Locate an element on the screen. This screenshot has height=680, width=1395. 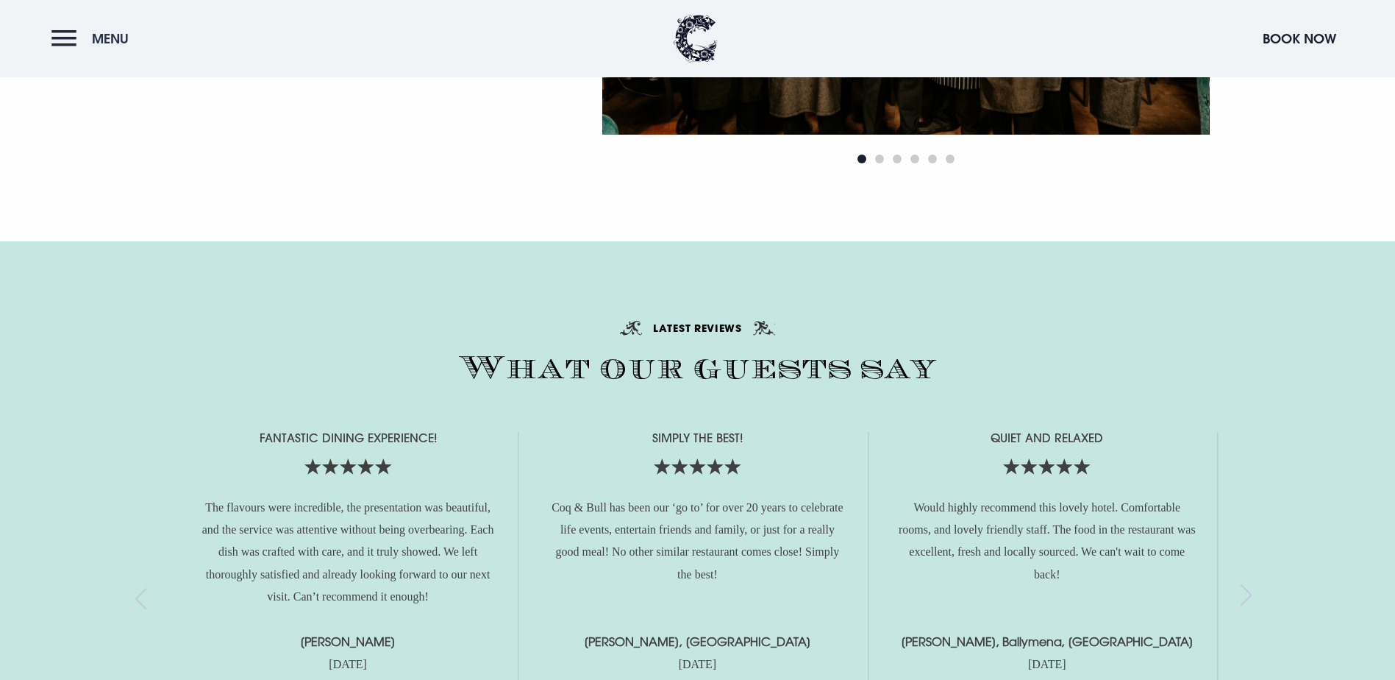
span: Go to slide 2 is located at coordinates (880, 159).